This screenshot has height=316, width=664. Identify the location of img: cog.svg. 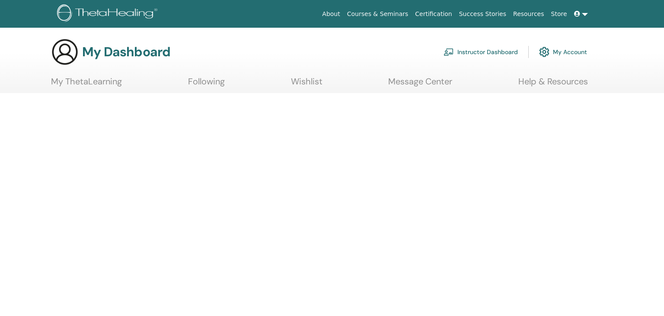
(545, 52).